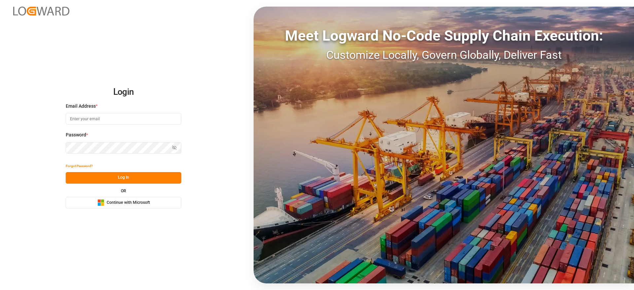  I want to click on h2: Login, so click(124, 92).